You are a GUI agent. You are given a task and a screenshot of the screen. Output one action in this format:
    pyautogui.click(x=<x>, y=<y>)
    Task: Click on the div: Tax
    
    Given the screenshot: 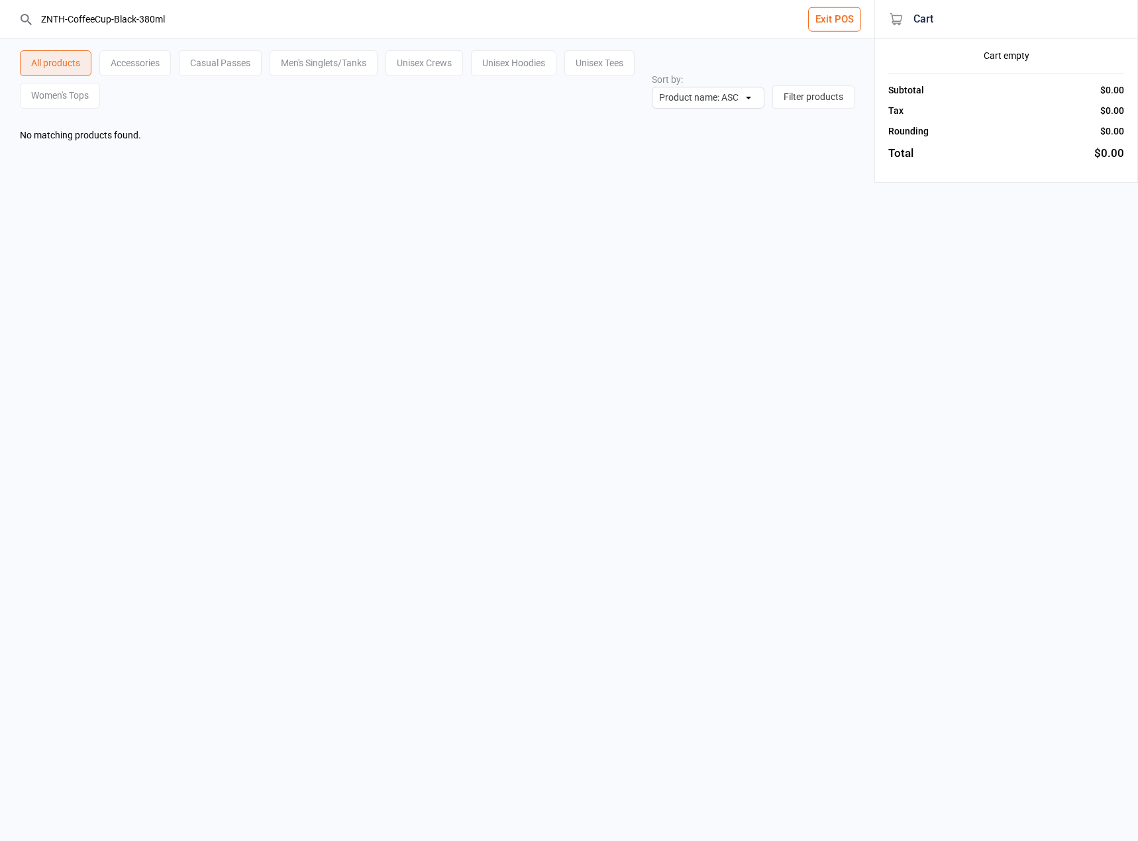 What is the action you would take?
    pyautogui.click(x=896, y=111)
    